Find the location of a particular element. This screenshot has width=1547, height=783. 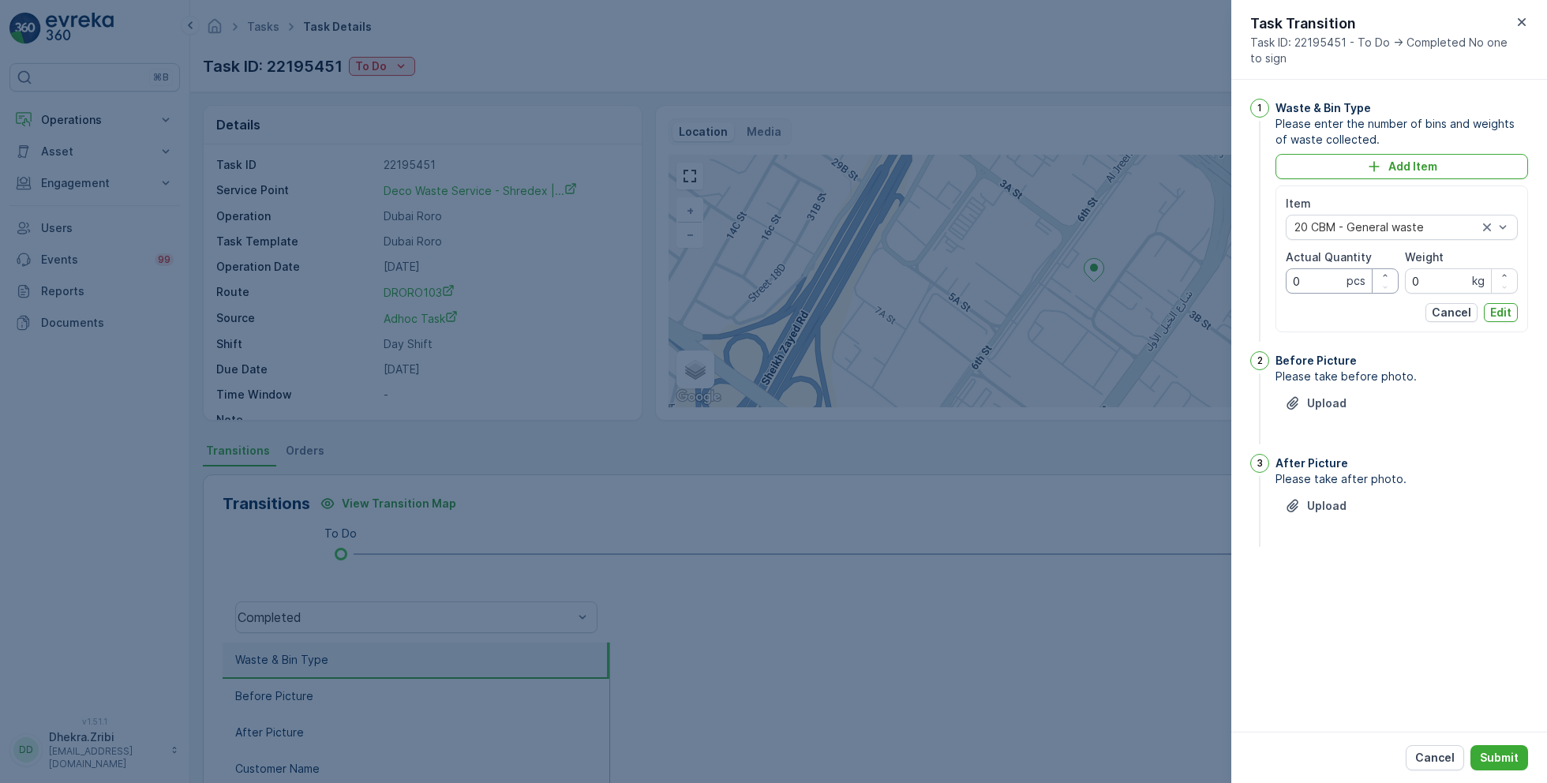

p: Submit is located at coordinates (1498, 757).